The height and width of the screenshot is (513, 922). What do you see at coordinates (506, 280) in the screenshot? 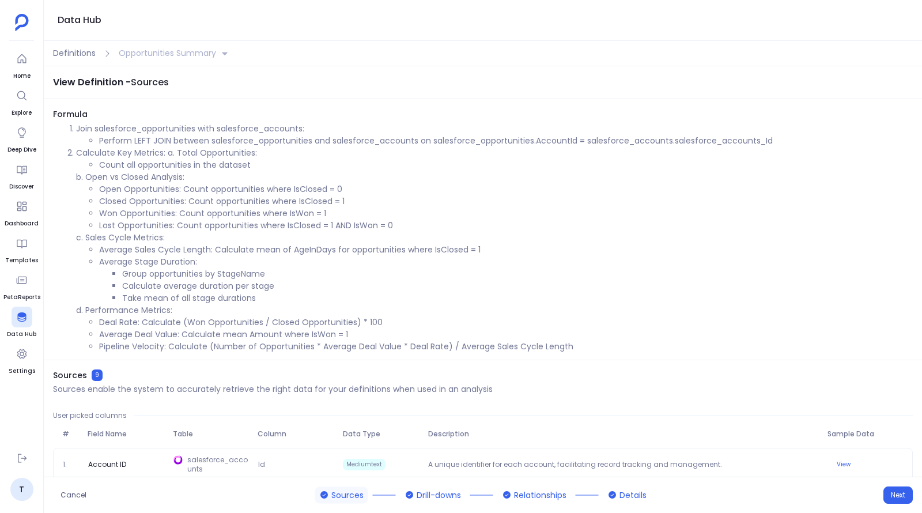
I see `li: Average Stage Duration:` at bounding box center [506, 280].